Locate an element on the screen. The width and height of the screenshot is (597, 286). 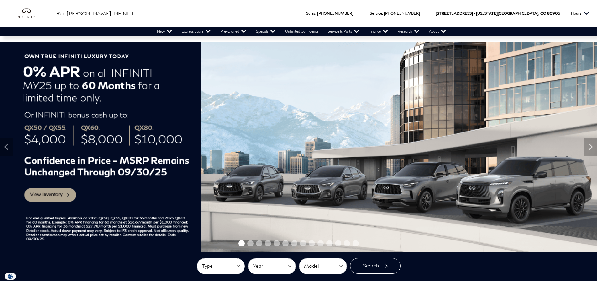
span: Sales is located at coordinates (311, 13).